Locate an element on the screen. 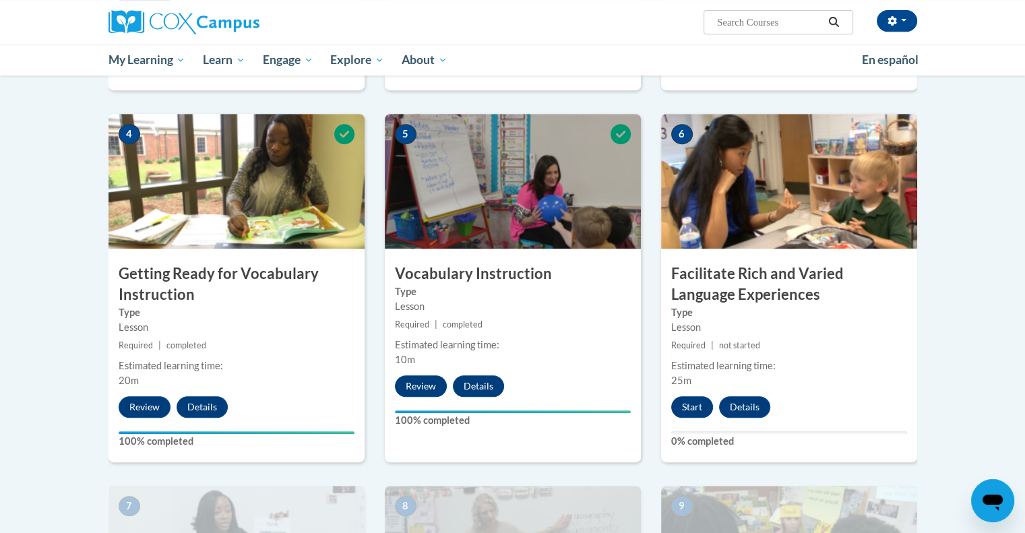 The height and width of the screenshot is (533, 1025). span: En español is located at coordinates (890, 59).